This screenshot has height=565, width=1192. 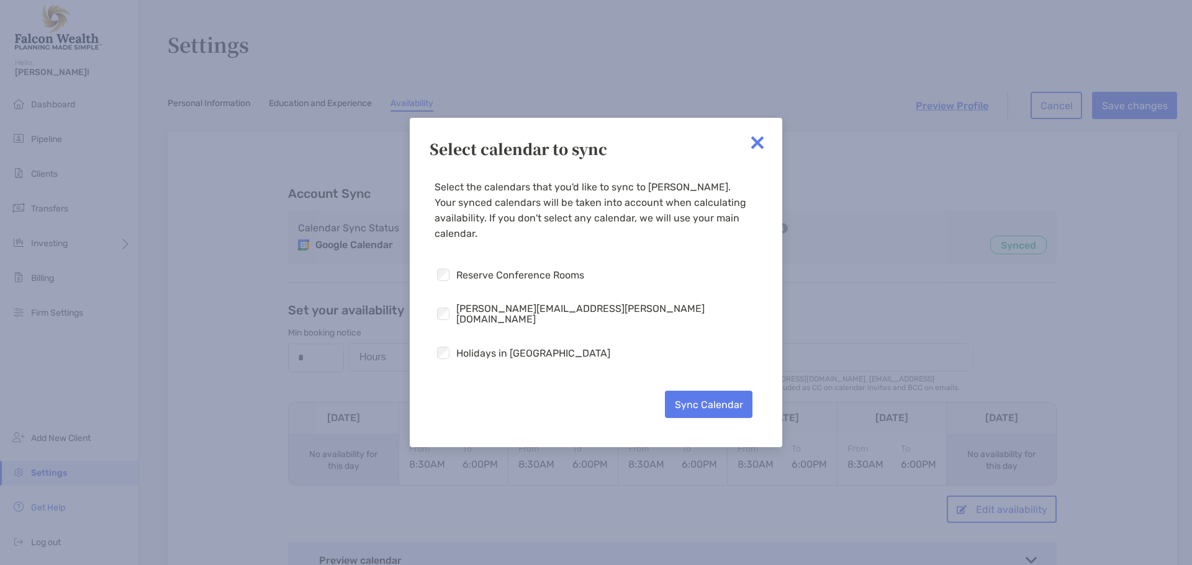 What do you see at coordinates (520, 275) in the screenshot?
I see `label: Reserve Conference Rooms` at bounding box center [520, 275].